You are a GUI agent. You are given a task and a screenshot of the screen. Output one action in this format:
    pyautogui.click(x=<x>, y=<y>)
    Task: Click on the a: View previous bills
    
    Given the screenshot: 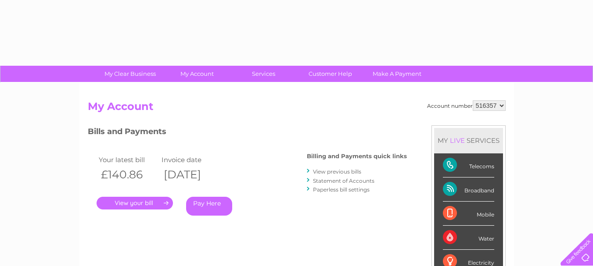 What is the action you would take?
    pyautogui.click(x=337, y=172)
    